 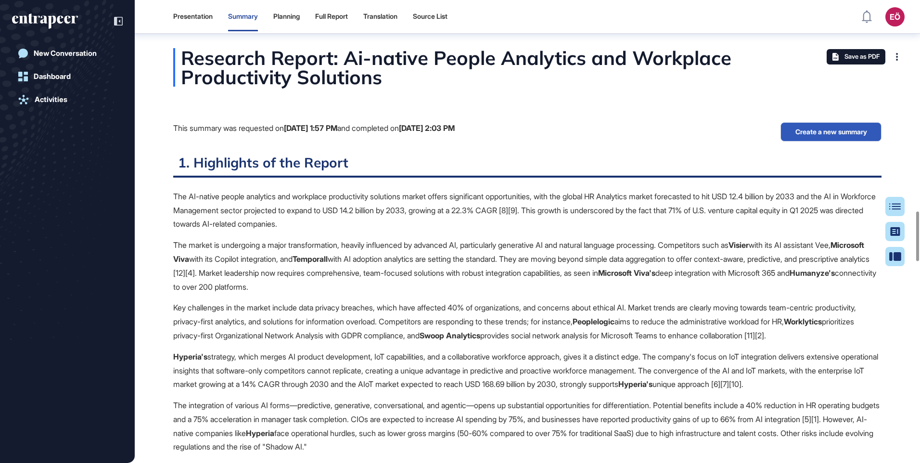 I want to click on div: Translation, so click(x=380, y=16).